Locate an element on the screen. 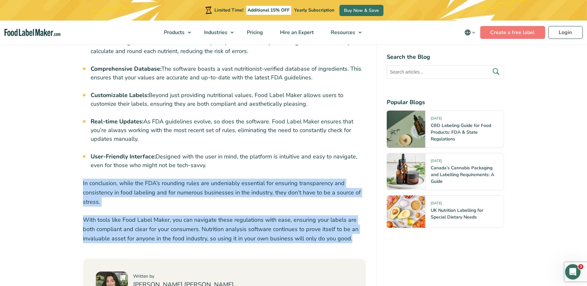 Image resolution: width=587 pixels, height=286 pixels. a: Login is located at coordinates (566, 32).